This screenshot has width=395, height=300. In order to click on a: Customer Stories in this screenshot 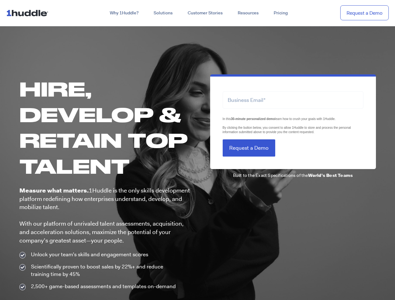, I will do `click(205, 13)`.